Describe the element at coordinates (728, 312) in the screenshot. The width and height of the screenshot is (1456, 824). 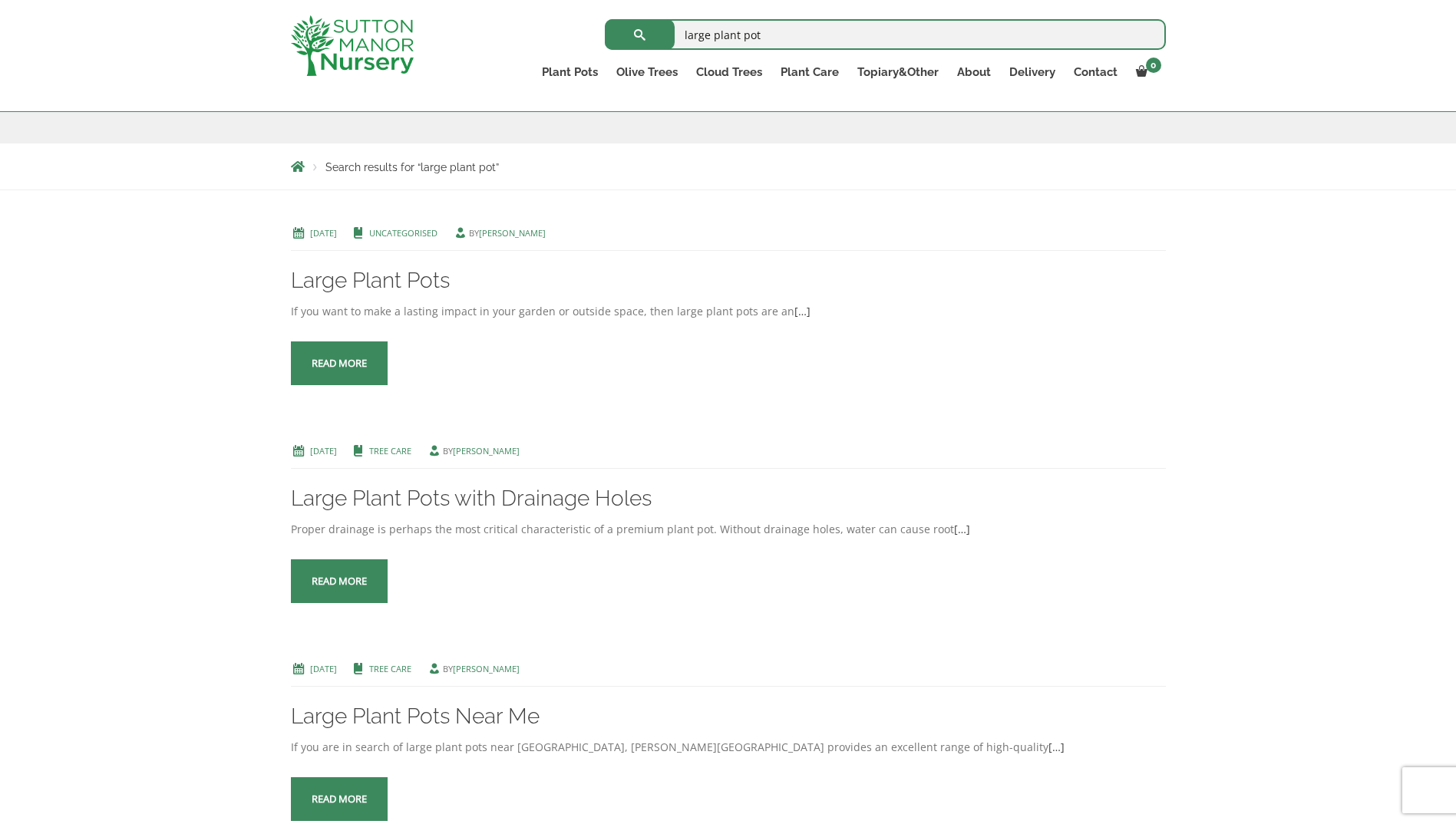
I see `div: If you want to make a lasting impact in your garden or outside space, then large plant pots are an` at that location.